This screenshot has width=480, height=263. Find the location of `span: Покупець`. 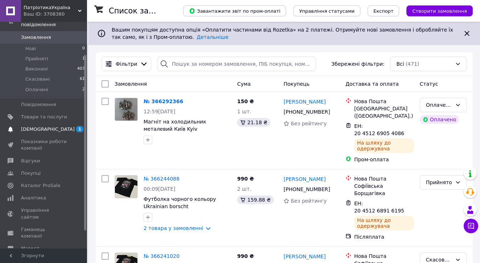

span: Покупець is located at coordinates (296, 84).